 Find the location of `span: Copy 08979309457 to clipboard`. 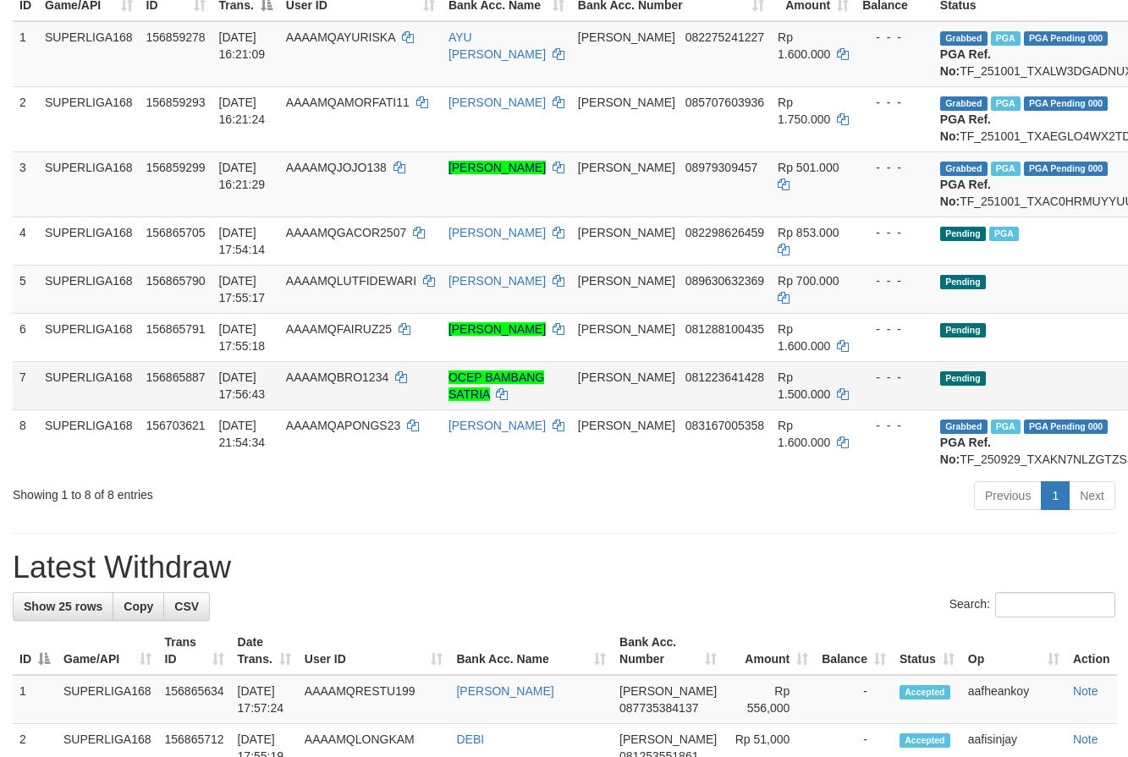

span: Copy 08979309457 to clipboard is located at coordinates (722, 168).